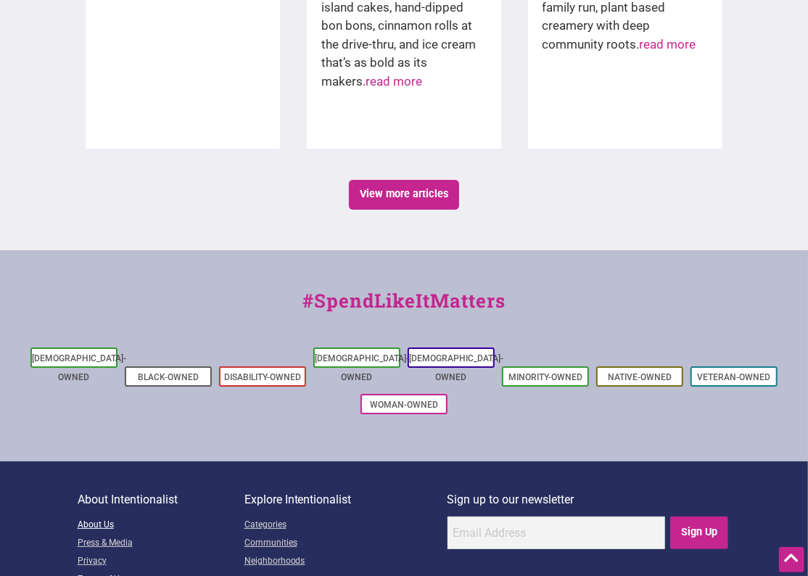 The image size is (808, 576). What do you see at coordinates (346, 544) in the screenshot?
I see `a: Communities` at bounding box center [346, 544].